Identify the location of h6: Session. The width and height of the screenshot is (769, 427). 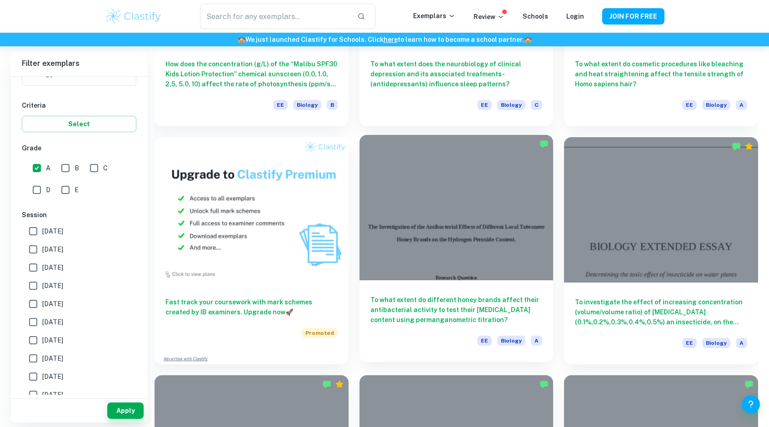
(79, 215).